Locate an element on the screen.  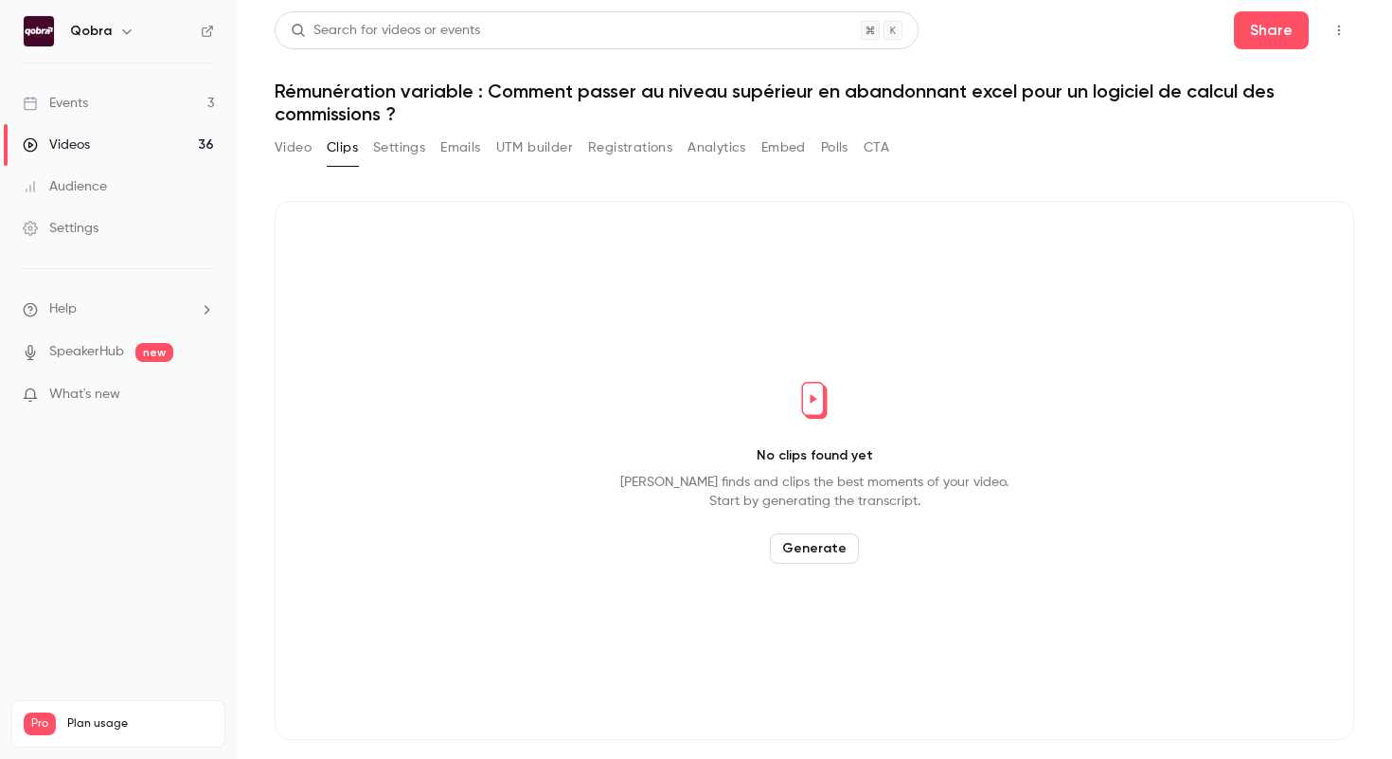
button: Top Bar Actions is located at coordinates (1339, 30).